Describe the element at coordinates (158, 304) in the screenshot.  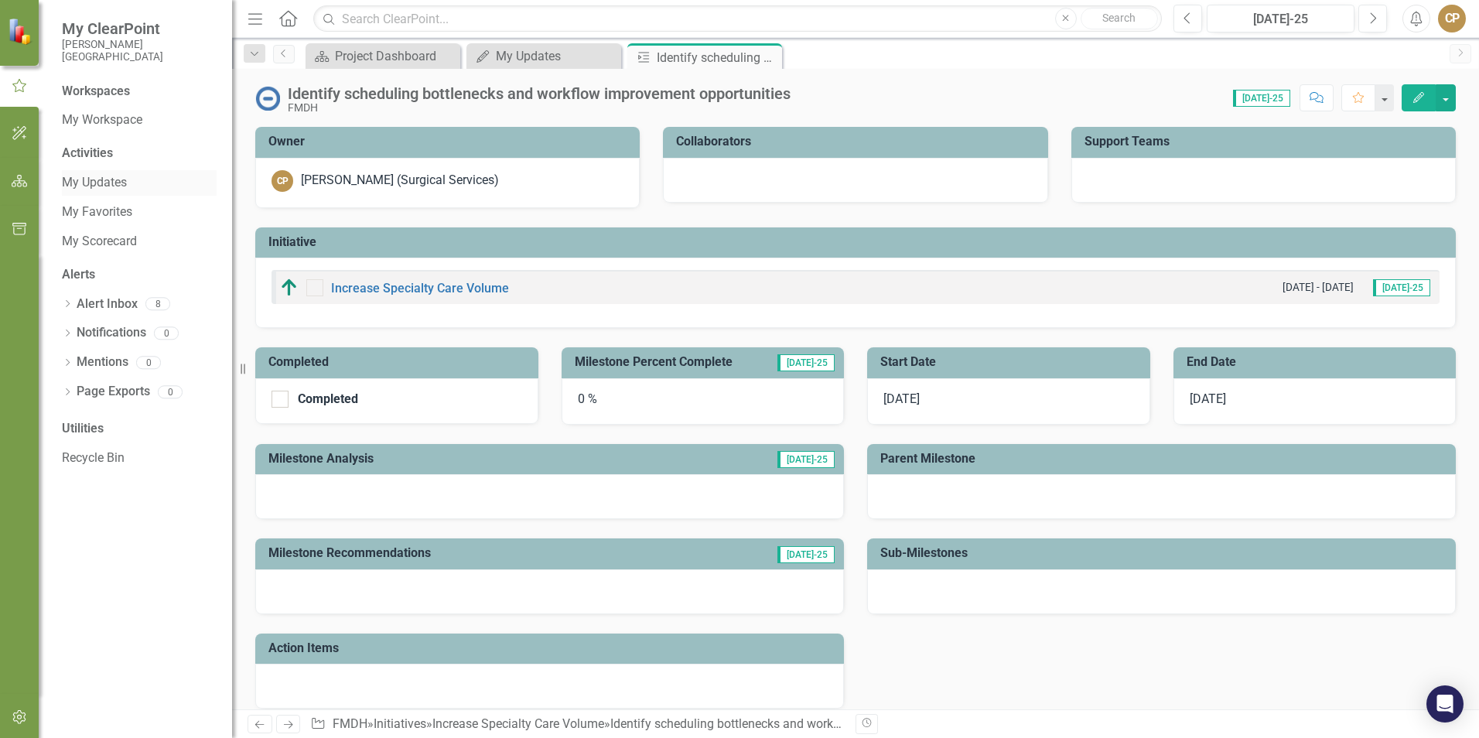
I see `div: 8` at that location.